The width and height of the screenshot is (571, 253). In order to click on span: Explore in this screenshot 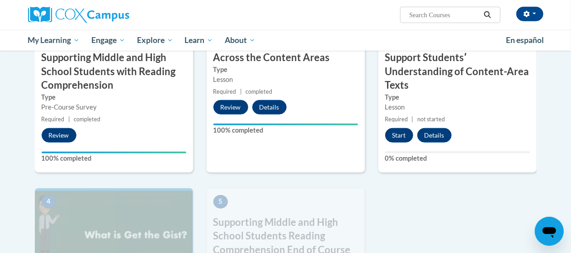, I will do `click(155, 40)`.